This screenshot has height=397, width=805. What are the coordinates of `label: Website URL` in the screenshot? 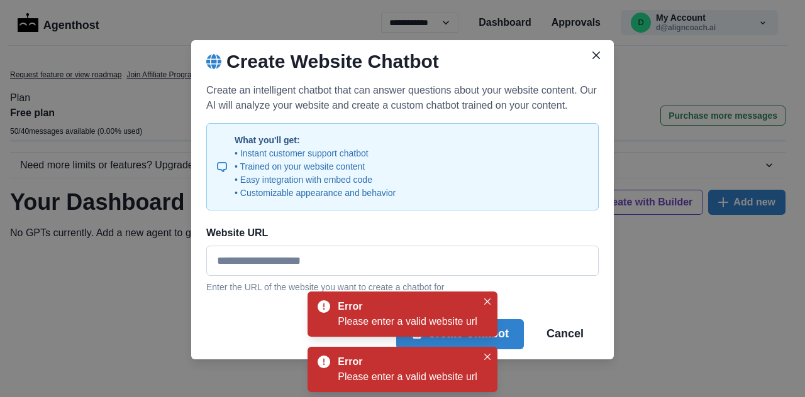 It's located at (398, 233).